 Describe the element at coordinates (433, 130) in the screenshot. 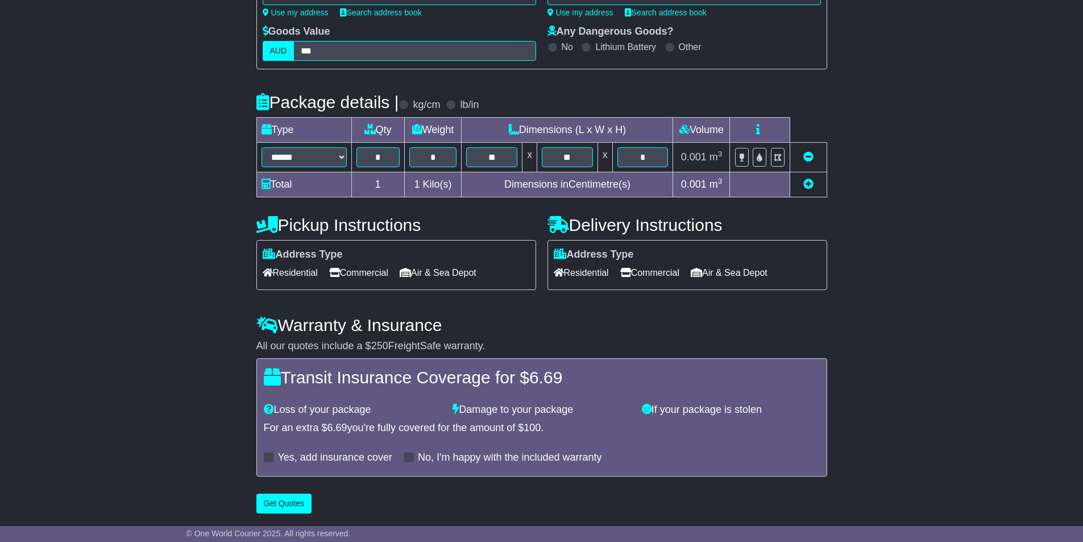

I see `td: Weight` at that location.